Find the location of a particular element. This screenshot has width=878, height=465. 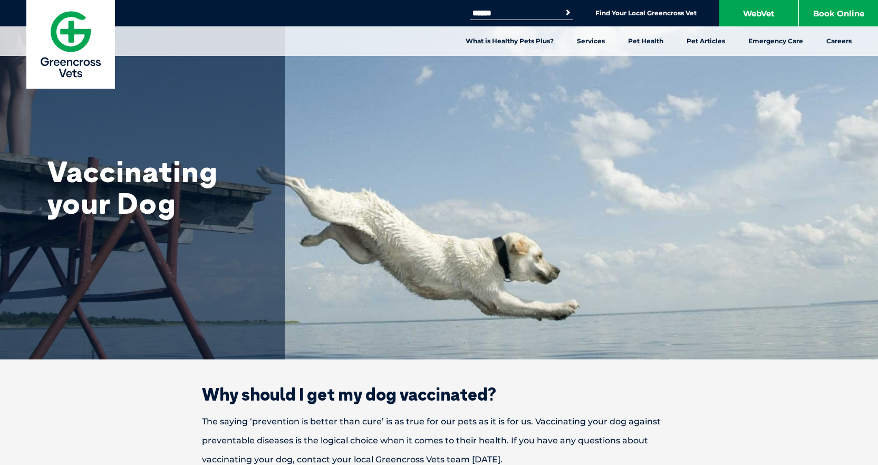

a: Services is located at coordinates (591, 41).